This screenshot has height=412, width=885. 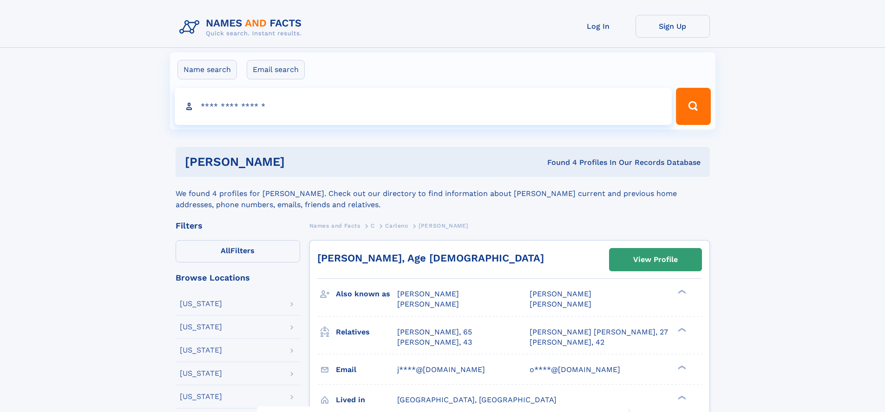 I want to click on button: Search Button, so click(x=693, y=106).